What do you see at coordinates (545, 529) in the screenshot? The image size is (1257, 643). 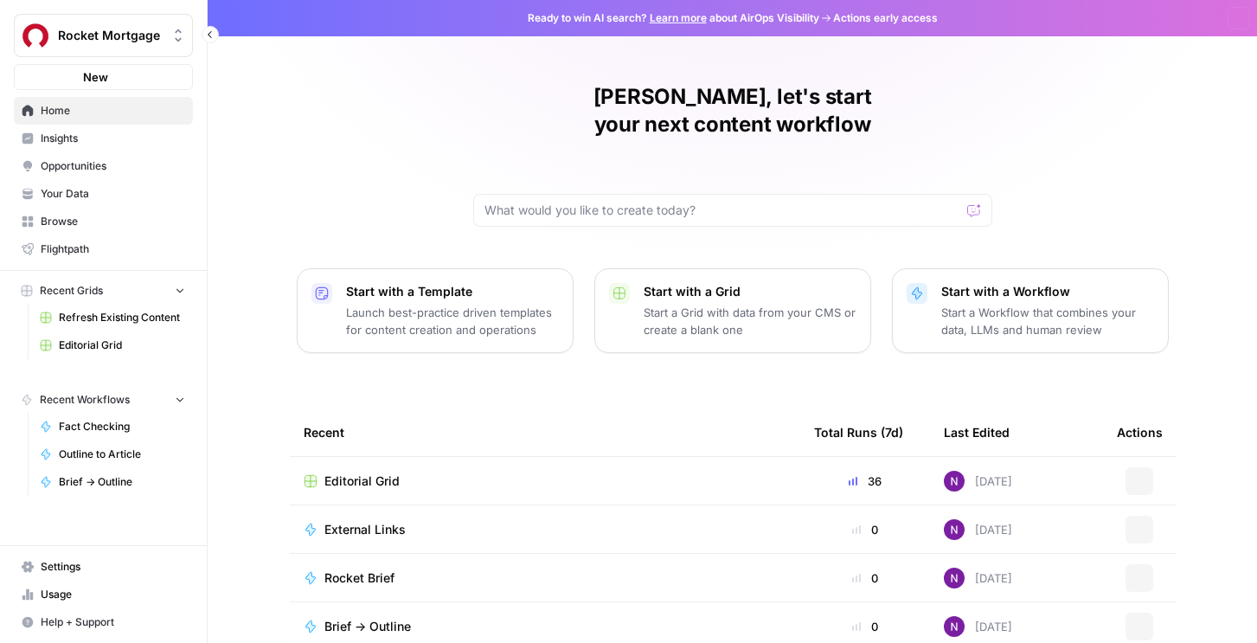 I see `a: External Links` at bounding box center [545, 529].